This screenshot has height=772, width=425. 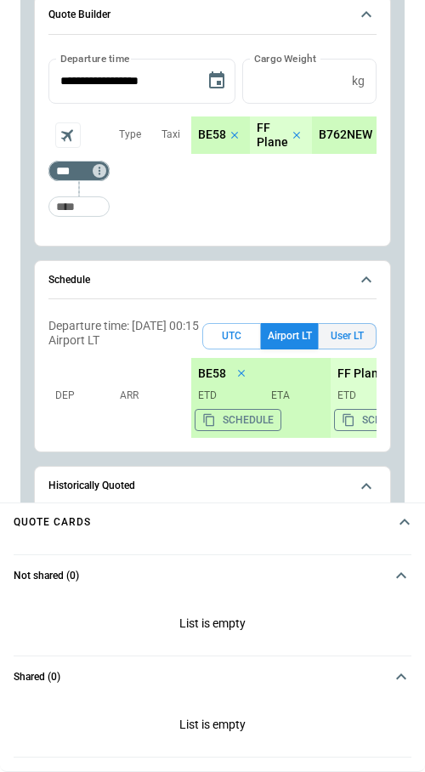 I want to click on div: Schedule, so click(x=212, y=377).